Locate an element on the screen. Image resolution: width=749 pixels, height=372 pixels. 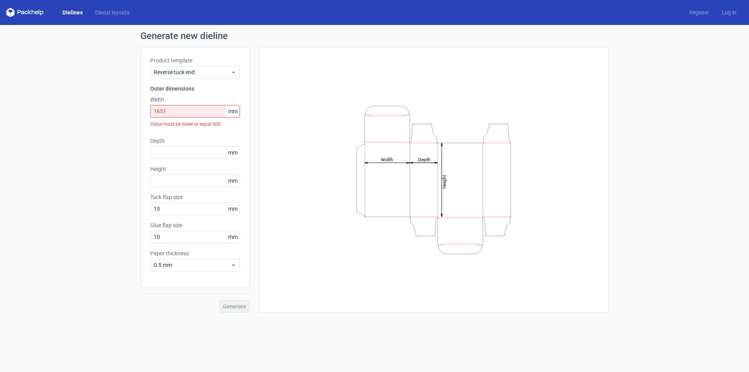
div: Value must be lower or equal 500 is located at coordinates (195, 124).